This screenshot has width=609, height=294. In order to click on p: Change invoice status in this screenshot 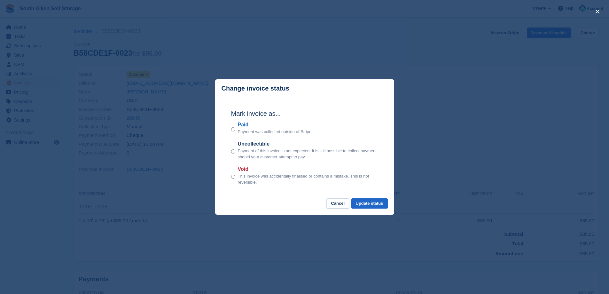, I will do `click(255, 88)`.